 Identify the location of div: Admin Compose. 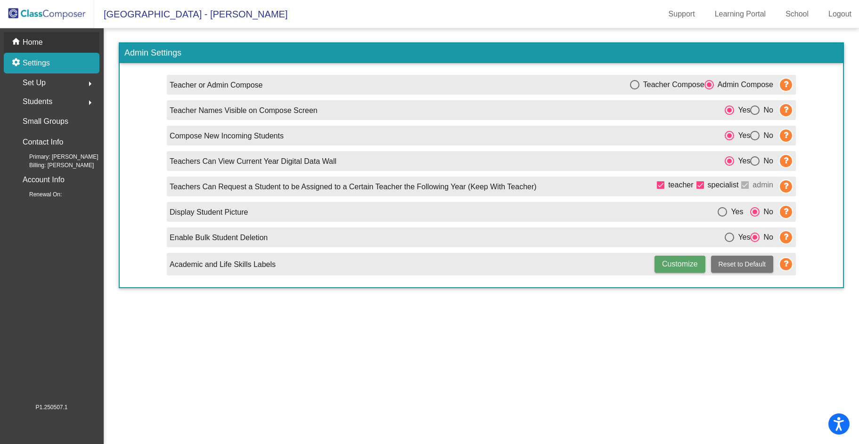
(743, 85).